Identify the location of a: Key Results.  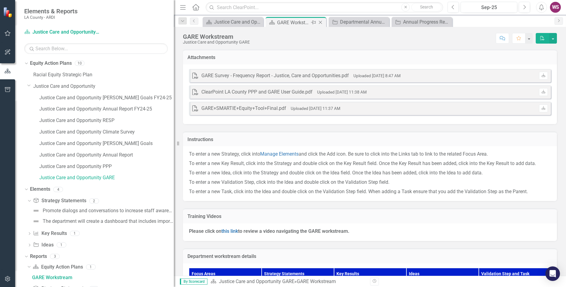
(50, 234).